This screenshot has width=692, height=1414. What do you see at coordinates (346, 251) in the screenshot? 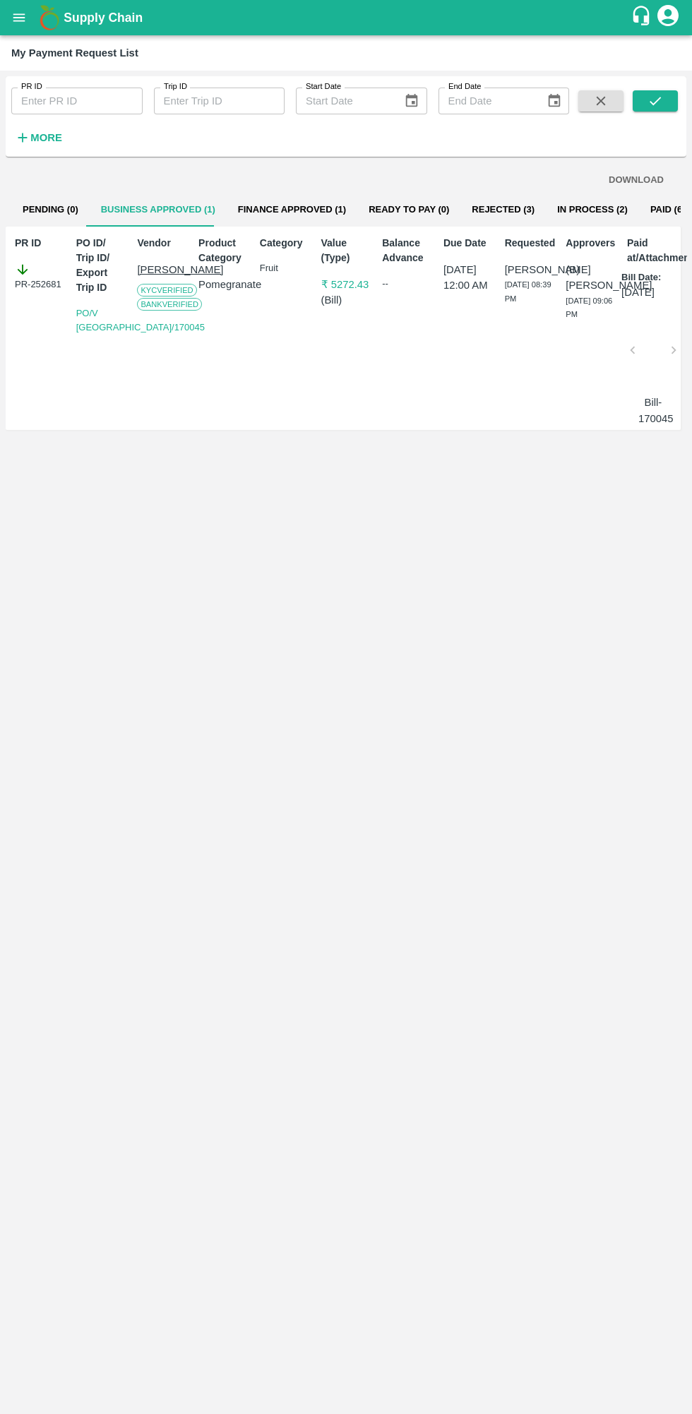
I see `p: Value (Type)` at bounding box center [346, 251].